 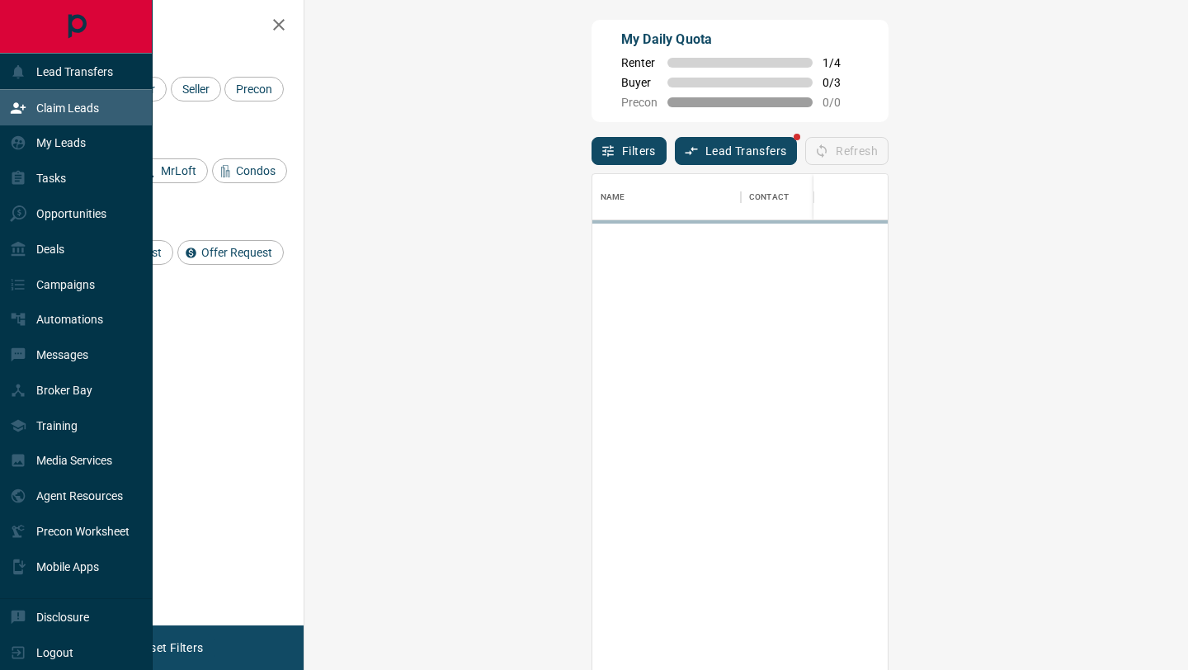 What do you see at coordinates (256, 171) in the screenshot?
I see `span: Condos` at bounding box center [256, 171].